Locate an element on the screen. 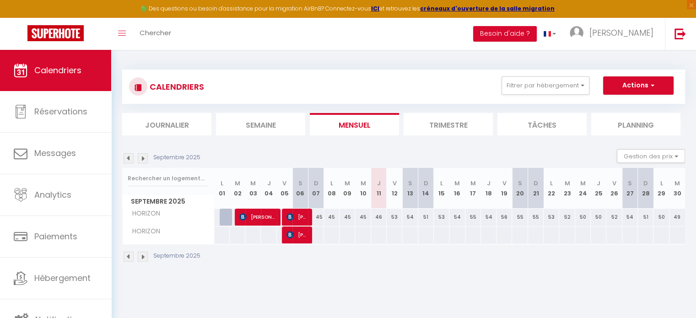 The height and width of the screenshot is (318, 696). th: 15 is located at coordinates (441, 188).